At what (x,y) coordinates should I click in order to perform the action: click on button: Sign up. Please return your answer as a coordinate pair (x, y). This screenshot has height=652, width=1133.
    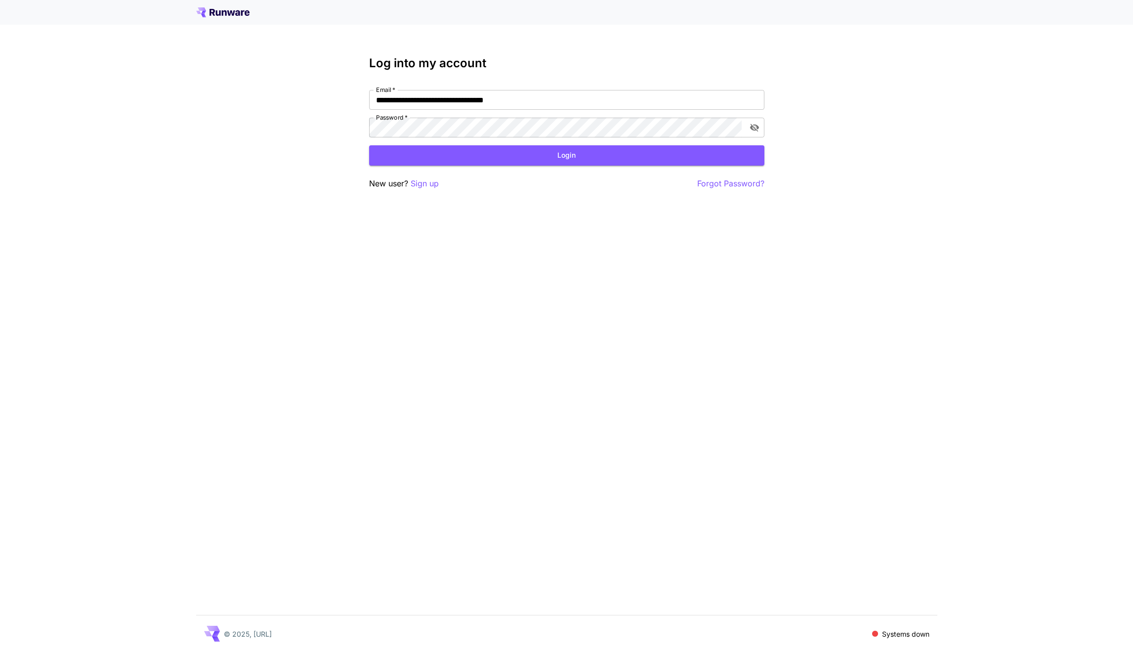
    Looking at the image, I should click on (424, 183).